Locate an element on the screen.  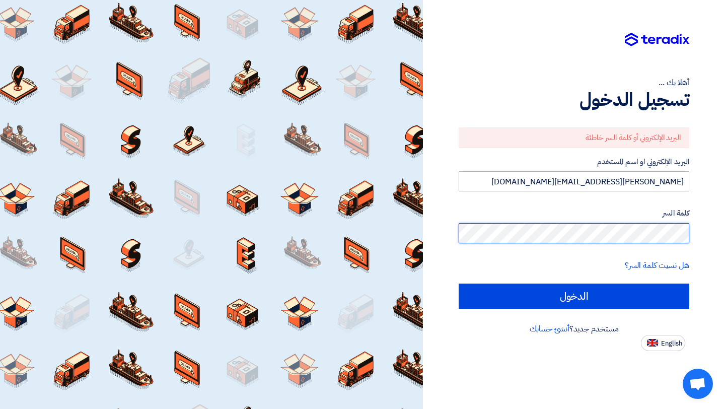
span: English is located at coordinates (672, 343).